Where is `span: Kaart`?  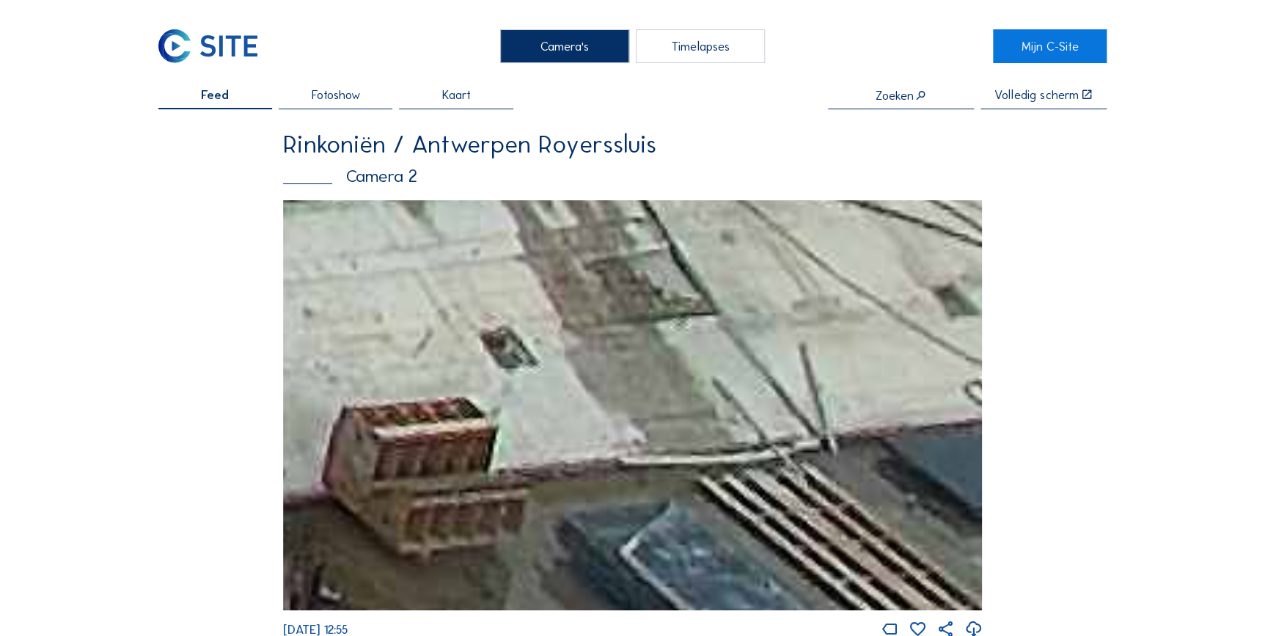
span: Kaart is located at coordinates (456, 95).